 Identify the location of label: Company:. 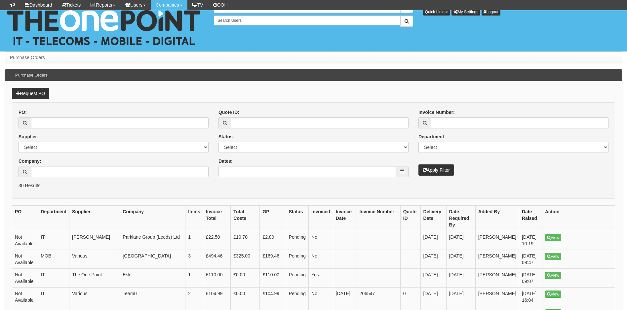
(30, 161).